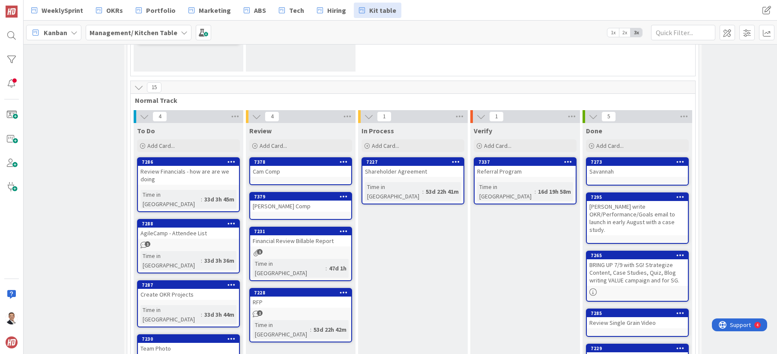 The height and width of the screenshot is (354, 777). I want to click on div: 7265, so click(639, 255).